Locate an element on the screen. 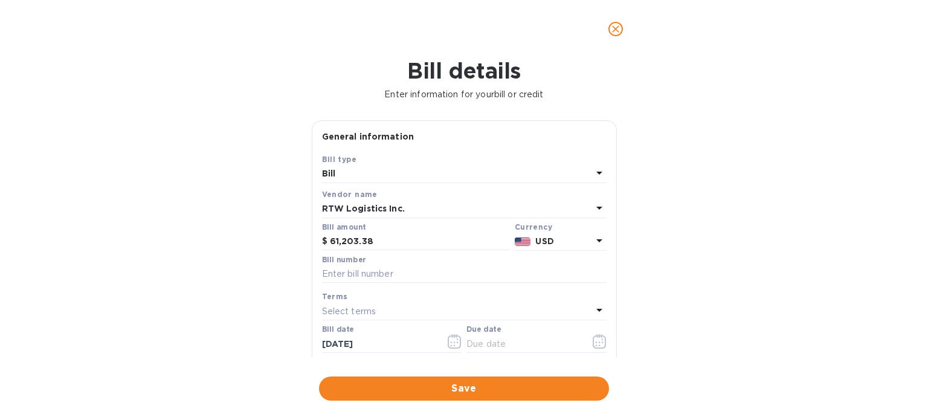 This screenshot has height=420, width=928. h1: Bill details is located at coordinates (464, 71).